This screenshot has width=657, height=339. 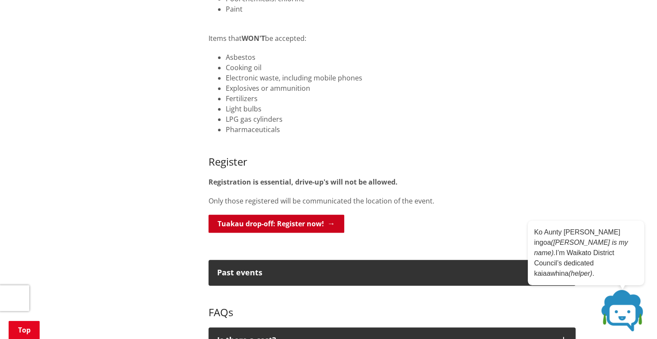 I want to click on li: Paint, so click(x=400, y=9).